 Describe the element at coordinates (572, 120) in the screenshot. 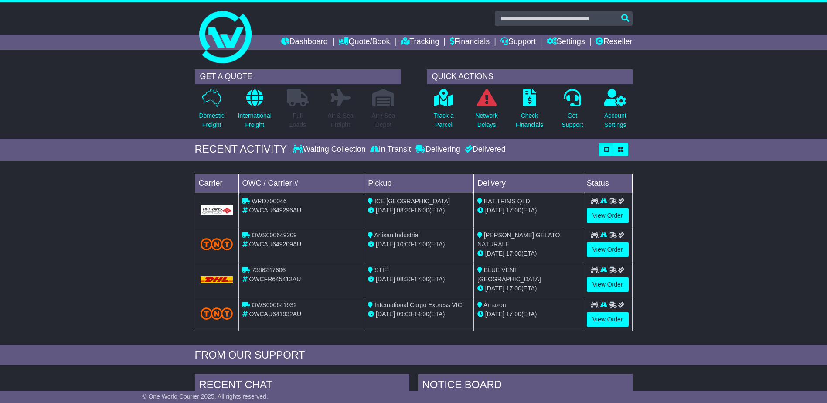

I see `p: Get Support` at that location.